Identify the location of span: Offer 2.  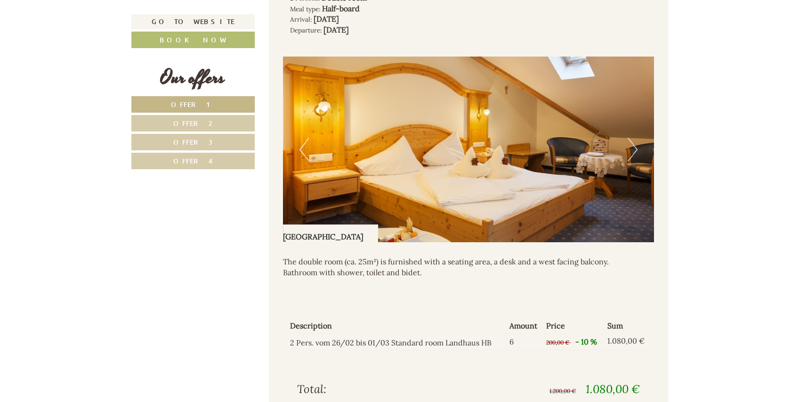
(193, 123).